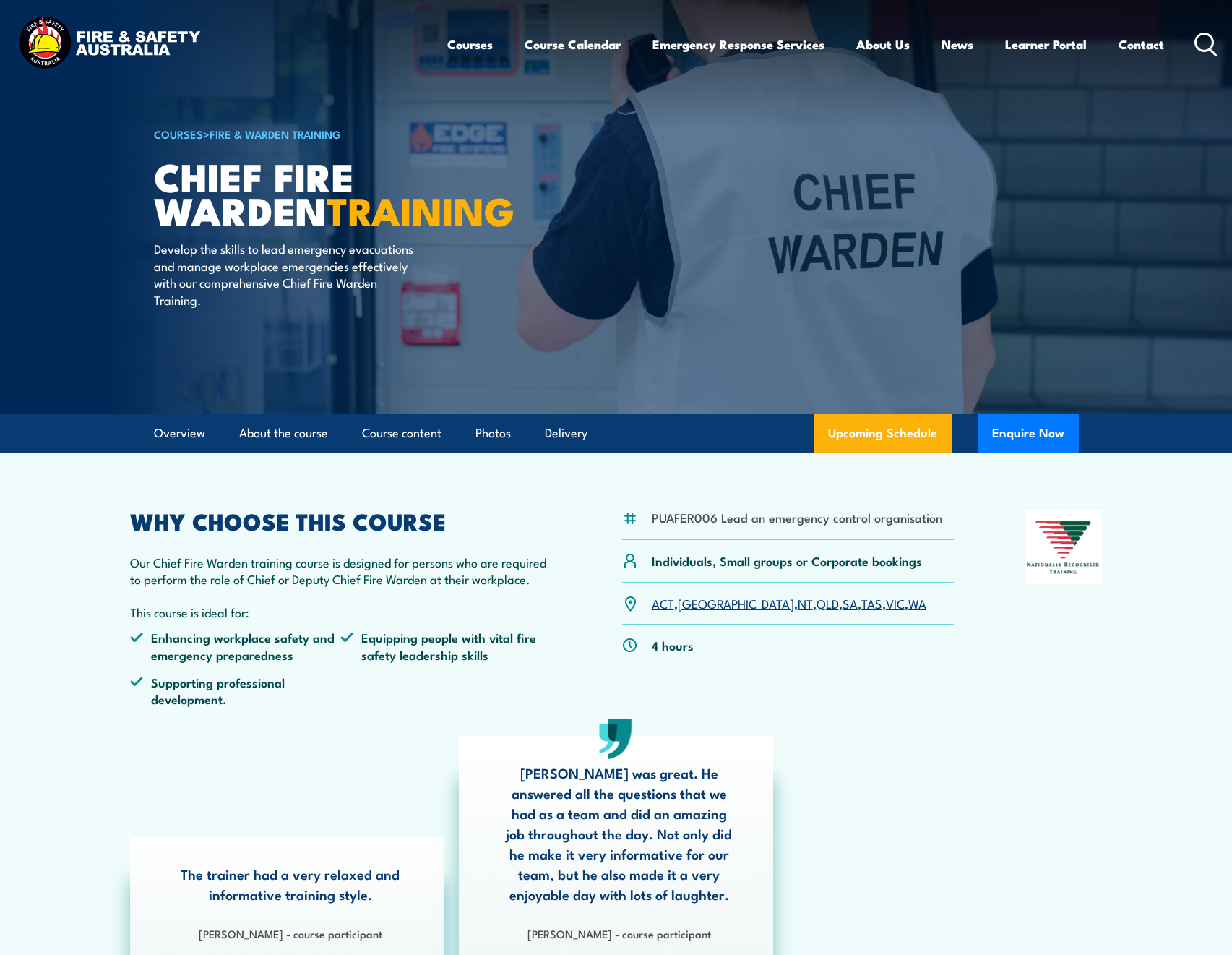 This screenshot has width=1232, height=955. I want to click on p: 4 hours, so click(673, 645).